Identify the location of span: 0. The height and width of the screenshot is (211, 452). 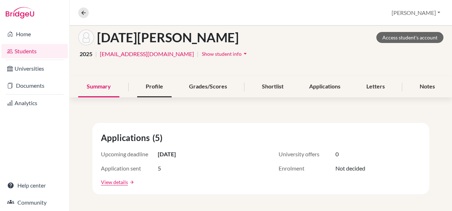
(337, 154).